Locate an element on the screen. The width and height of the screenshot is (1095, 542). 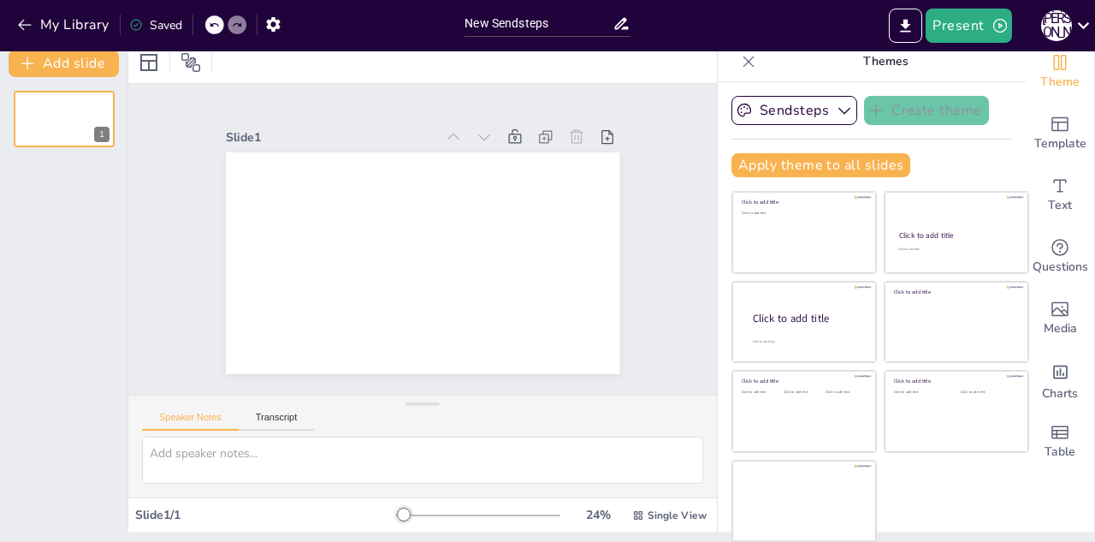
button: Apply theme to all slides is located at coordinates (820, 165).